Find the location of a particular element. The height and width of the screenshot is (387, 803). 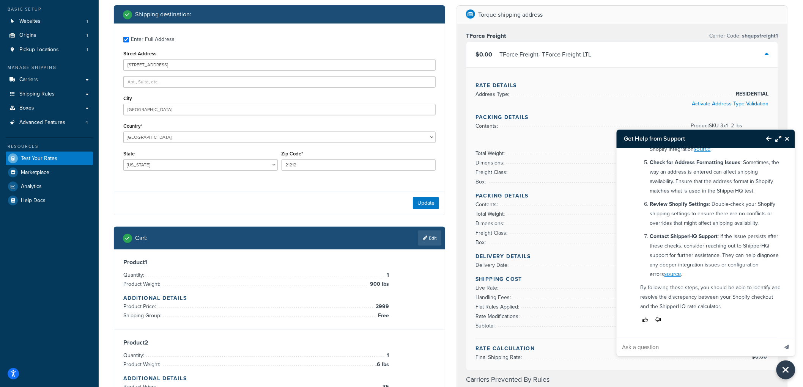

h3: TForce Freight is located at coordinates (486, 36).